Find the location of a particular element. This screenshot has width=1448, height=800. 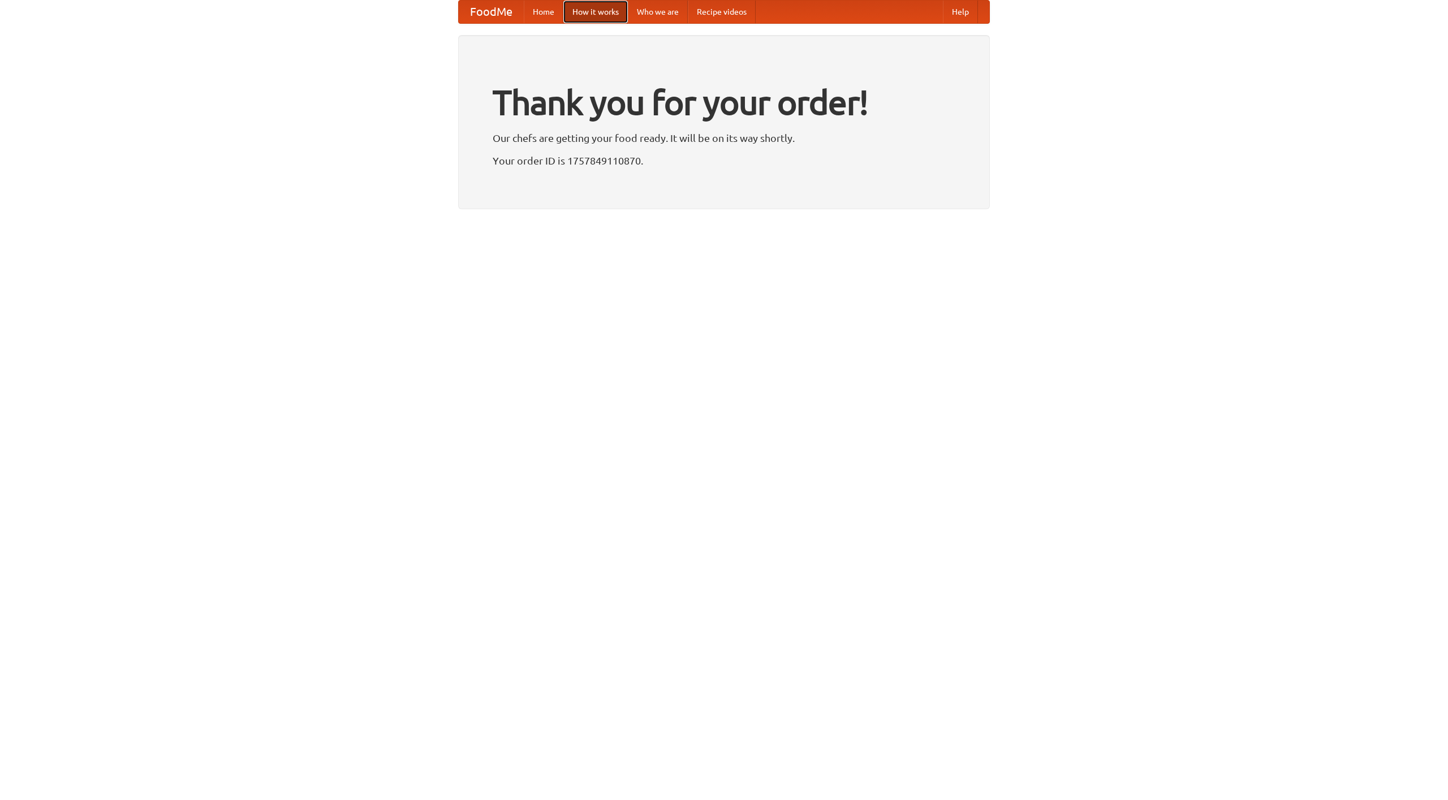

a: Recipe videos is located at coordinates (722, 12).